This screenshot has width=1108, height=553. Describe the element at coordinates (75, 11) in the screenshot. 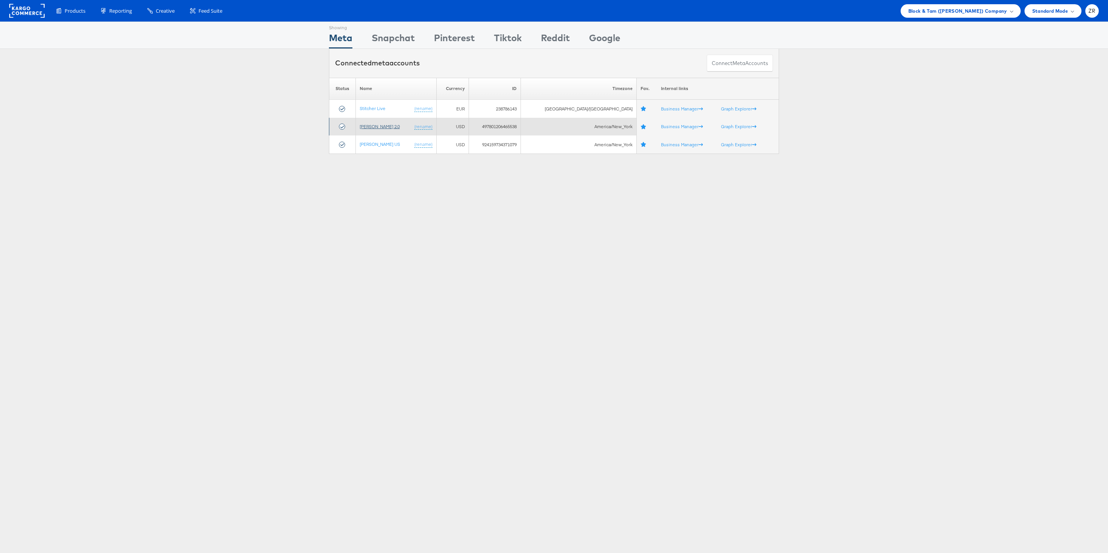

I see `span: Products` at that location.